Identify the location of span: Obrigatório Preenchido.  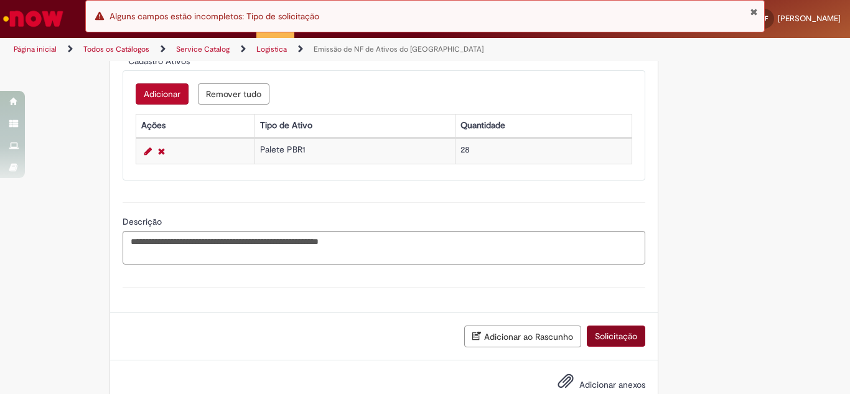
(125, 58).